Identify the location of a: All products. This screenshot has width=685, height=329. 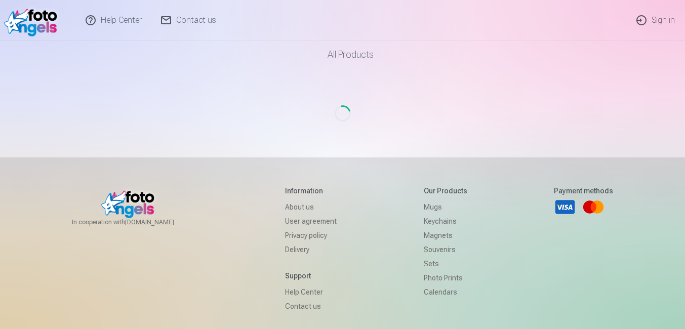
(342, 55).